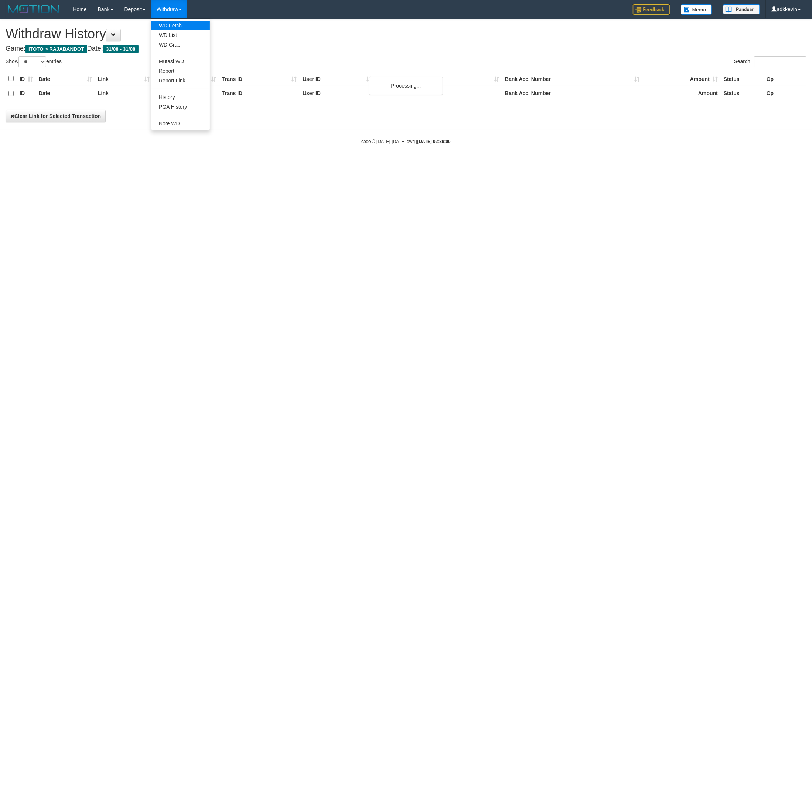  What do you see at coordinates (770, 62) in the screenshot?
I see `label: Search:` at bounding box center [770, 62].